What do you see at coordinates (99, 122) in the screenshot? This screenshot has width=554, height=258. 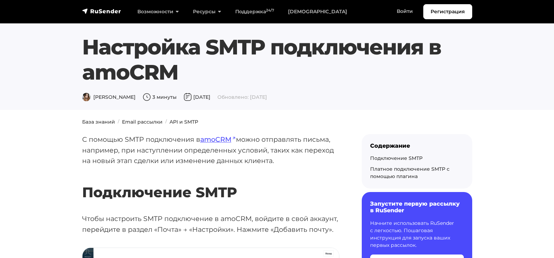 I see `a: База знаний` at bounding box center [99, 122].